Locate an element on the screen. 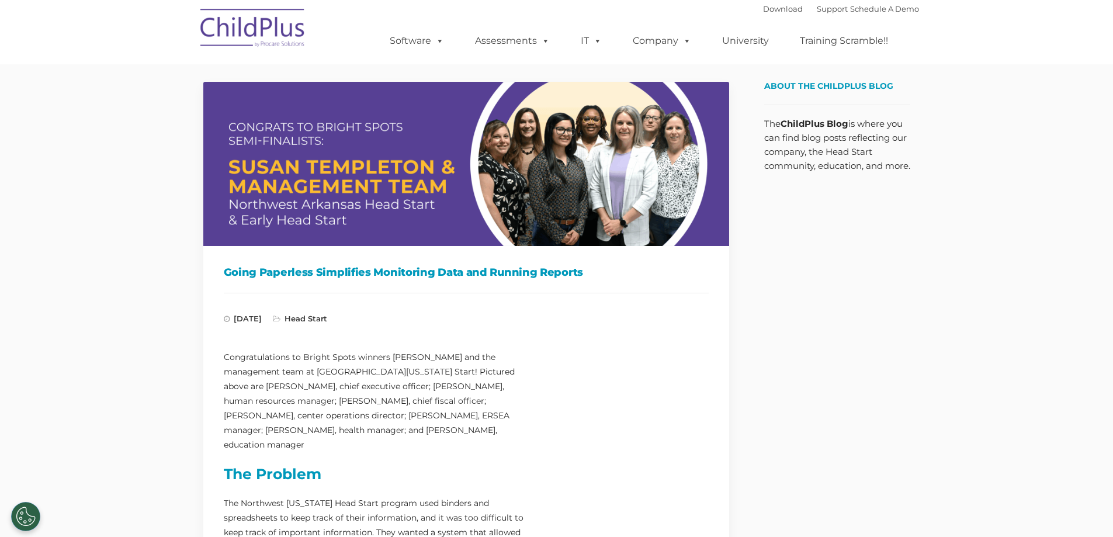 Image resolution: width=1113 pixels, height=537 pixels. h1: Going Paperless Simplifies Monitoring Data and Running Reports is located at coordinates (466, 272).